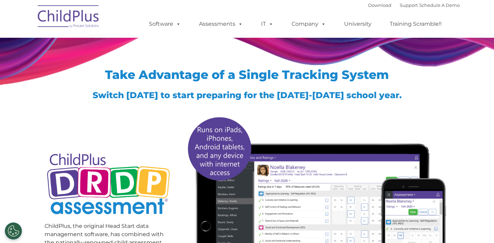  What do you see at coordinates (309, 24) in the screenshot?
I see `a: Company` at bounding box center [309, 24].